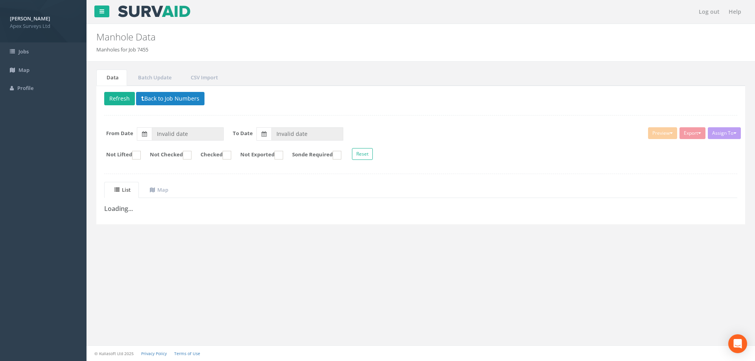 The width and height of the screenshot is (755, 361). Describe the element at coordinates (724, 133) in the screenshot. I see `button: Assign To` at that location.